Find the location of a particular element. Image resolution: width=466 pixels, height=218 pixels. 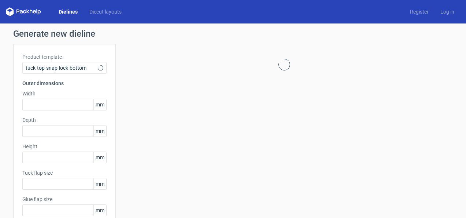

label: Height is located at coordinates (65, 146).